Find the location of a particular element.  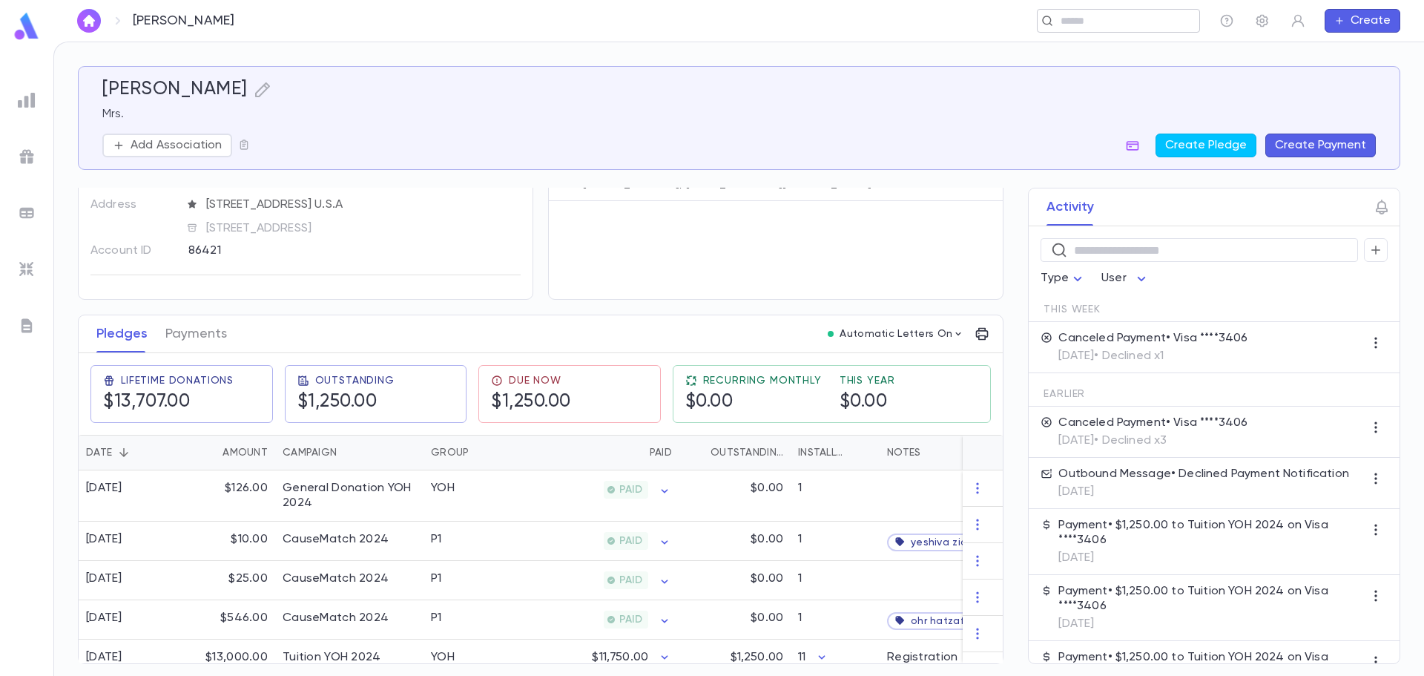

span: Type is located at coordinates (1055, 278).